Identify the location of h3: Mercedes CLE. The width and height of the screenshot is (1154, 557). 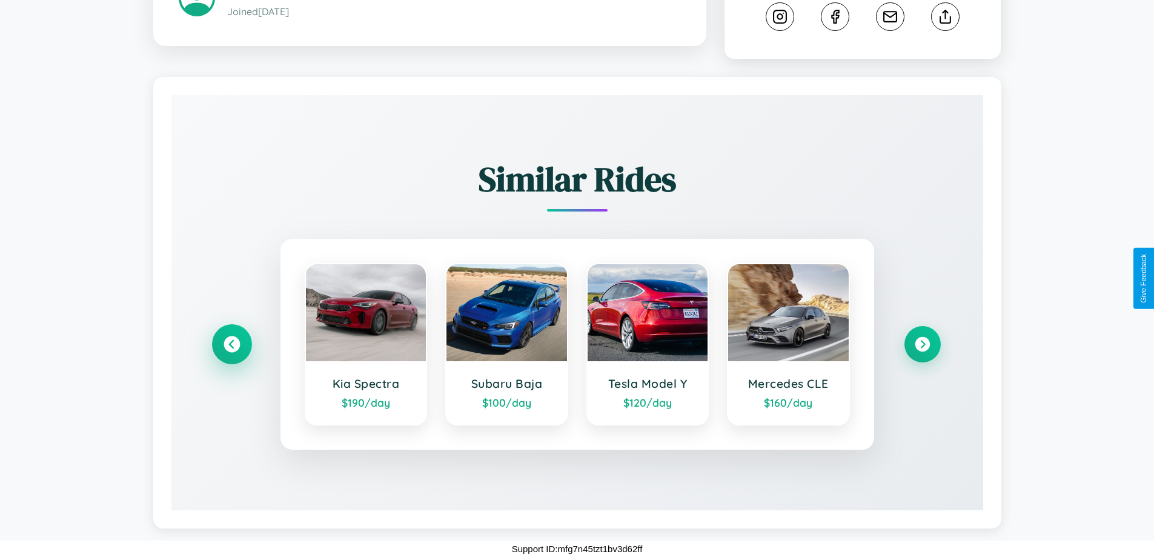
(788, 383).